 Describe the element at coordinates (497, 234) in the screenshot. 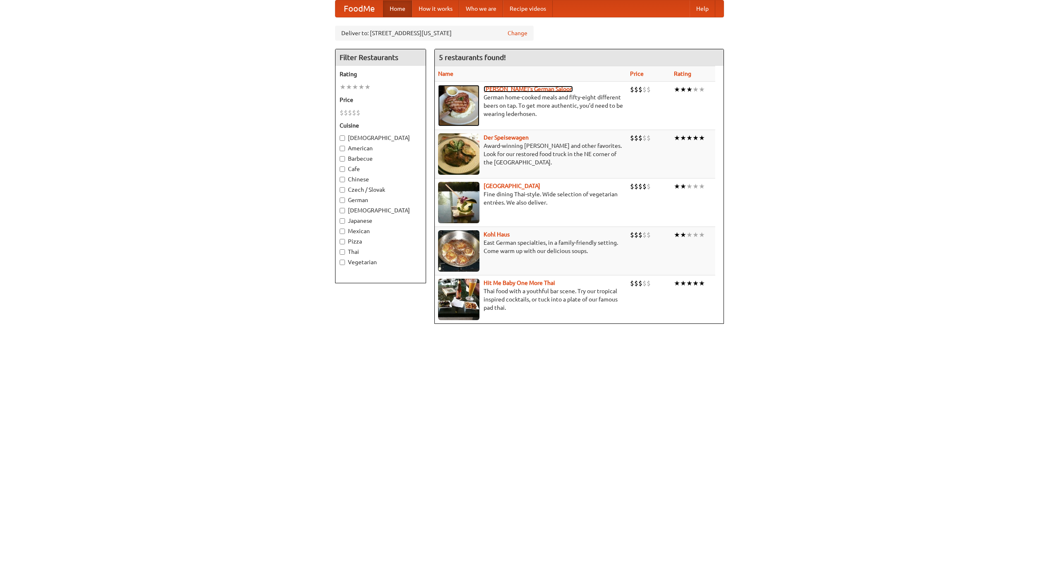

I see `b: Kohl Haus` at that location.